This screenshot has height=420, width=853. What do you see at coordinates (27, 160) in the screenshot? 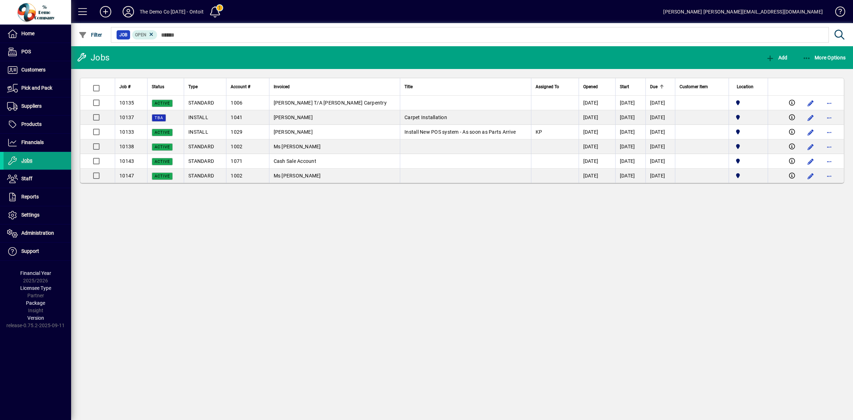
I see `span: Jobs` at bounding box center [27, 160].